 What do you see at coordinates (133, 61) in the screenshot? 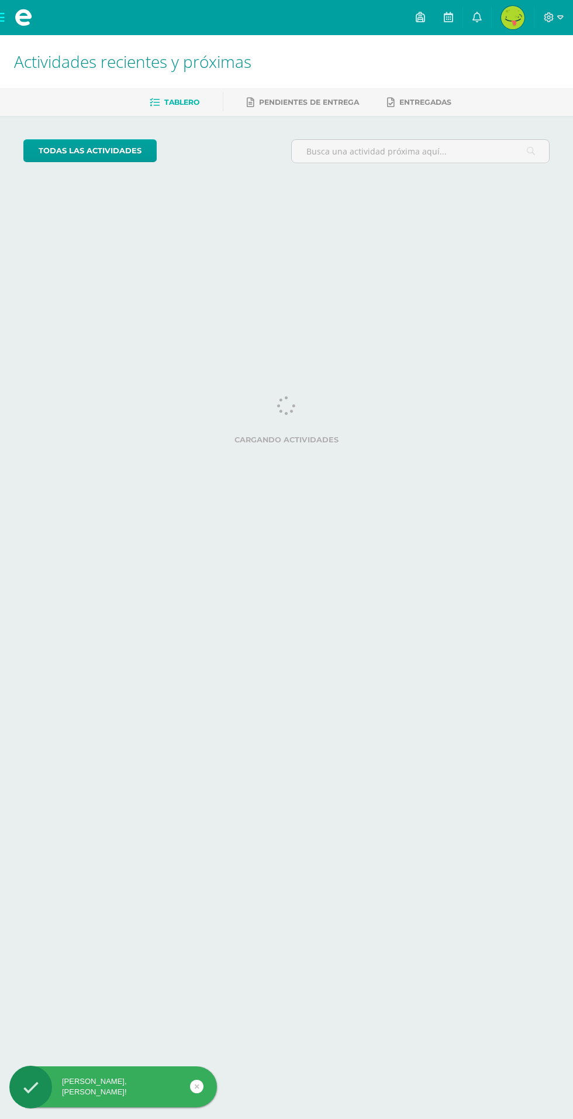
I see `span: Actividades recientes y próximas` at bounding box center [133, 61].